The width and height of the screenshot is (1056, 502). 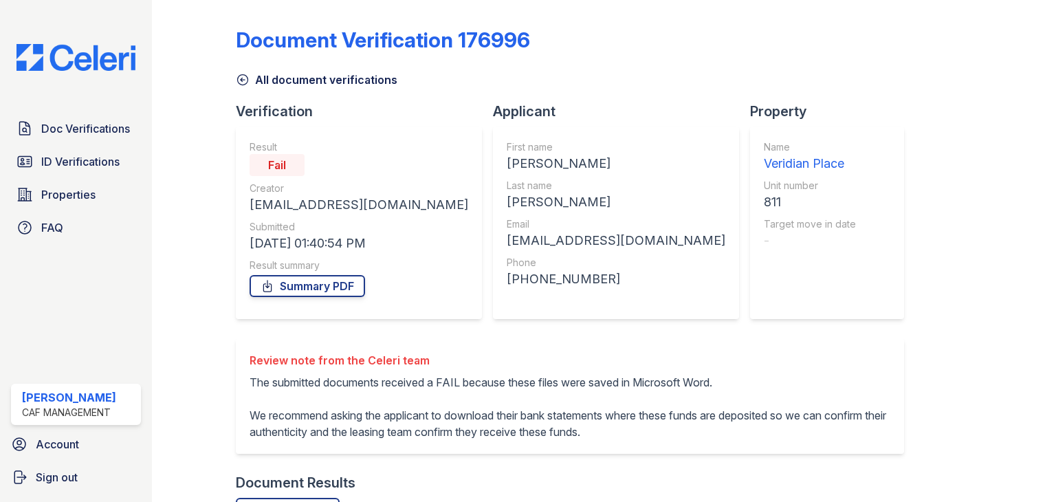 What do you see at coordinates (810, 157) in the screenshot?
I see `a: Name Veridian Place` at bounding box center [810, 157].